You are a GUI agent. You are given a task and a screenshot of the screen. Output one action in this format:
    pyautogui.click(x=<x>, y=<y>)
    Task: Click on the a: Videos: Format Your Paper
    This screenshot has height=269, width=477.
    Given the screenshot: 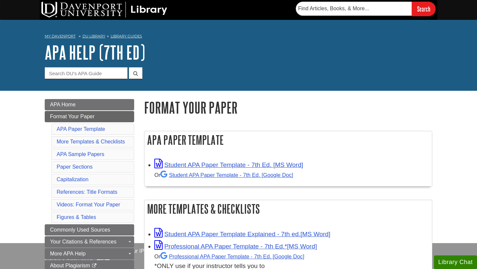 What is the action you would take?
    pyautogui.click(x=89, y=205)
    